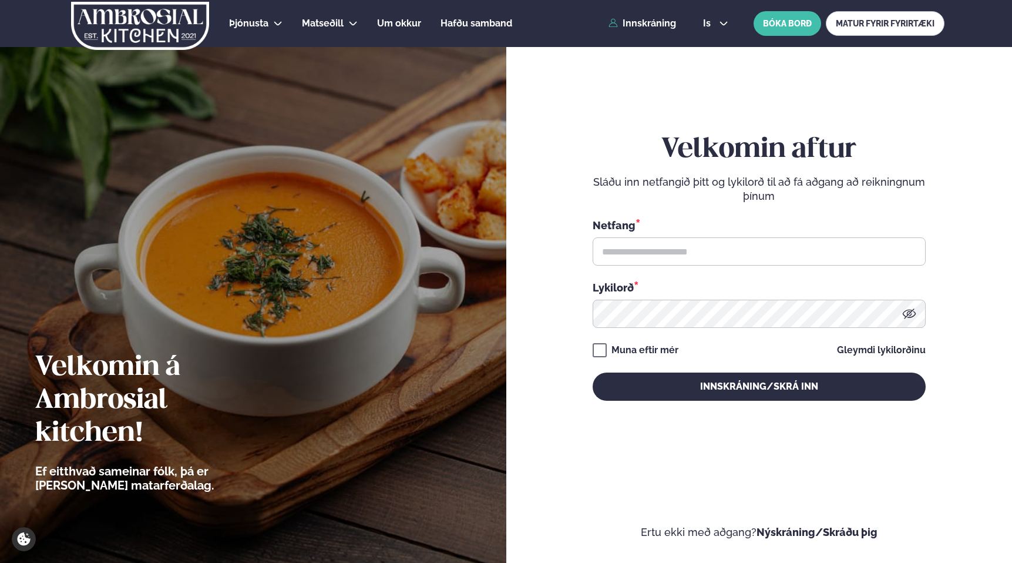 This screenshot has width=1012, height=563. Describe the element at coordinates (157, 401) in the screenshot. I see `h2: Velkomin á Ambrosial kitchen!` at that location.